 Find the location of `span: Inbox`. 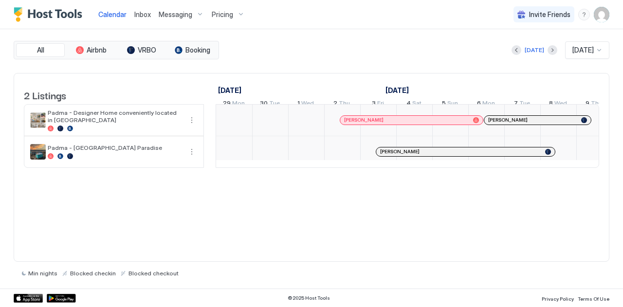

span: Inbox is located at coordinates (143, 14).